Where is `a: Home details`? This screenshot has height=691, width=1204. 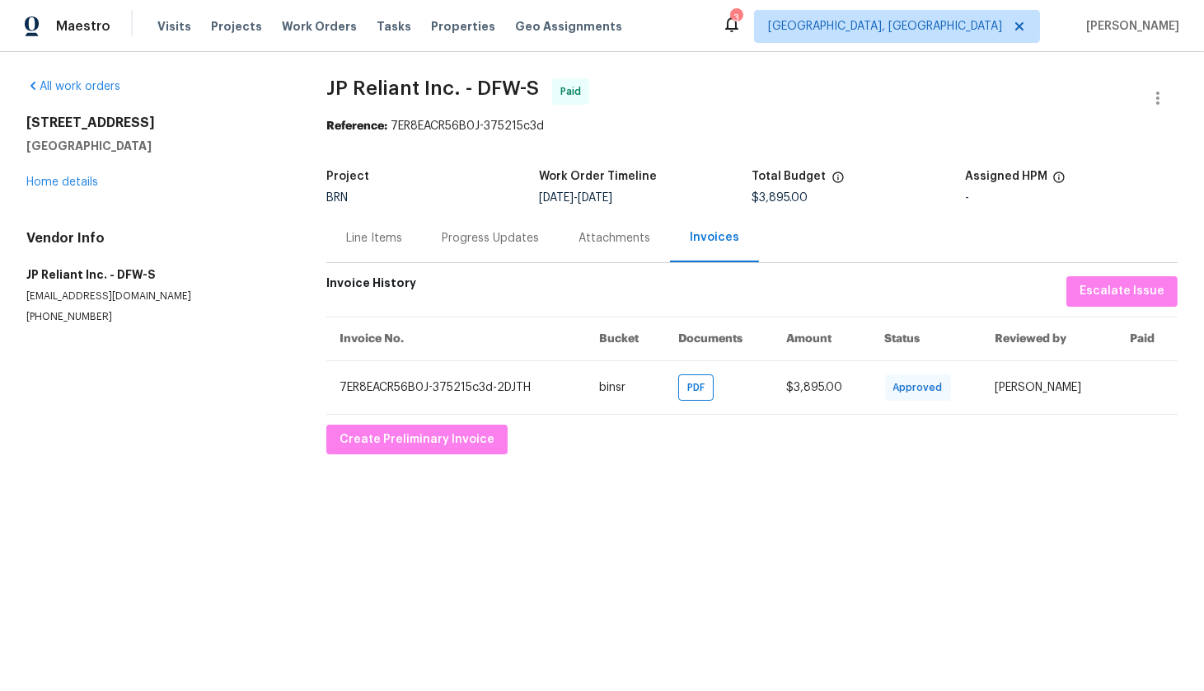
a: Home details is located at coordinates (62, 182).